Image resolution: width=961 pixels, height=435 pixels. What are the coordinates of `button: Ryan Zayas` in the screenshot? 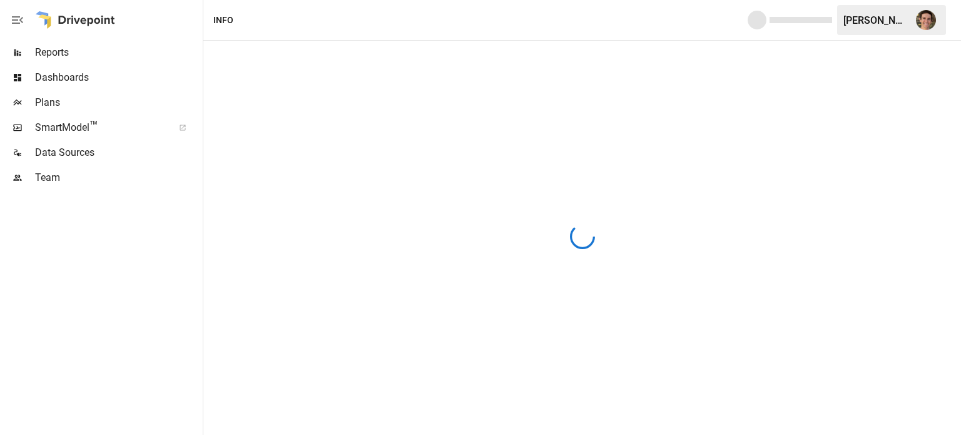 It's located at (926, 20).